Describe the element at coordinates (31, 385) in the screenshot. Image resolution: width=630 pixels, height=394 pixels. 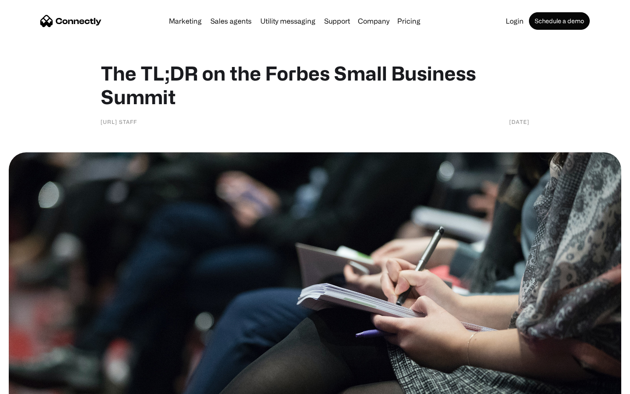
I see `aside: Language selected: English` at that location.